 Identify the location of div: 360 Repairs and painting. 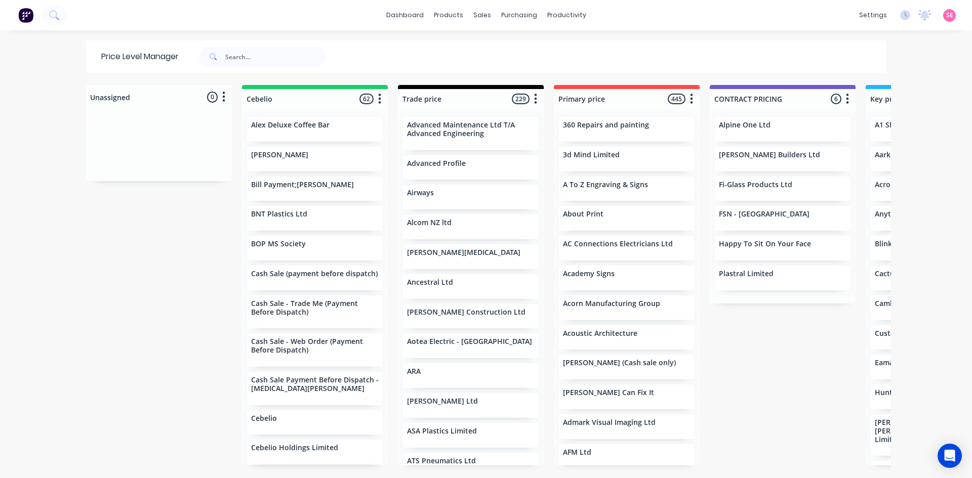
(627, 129).